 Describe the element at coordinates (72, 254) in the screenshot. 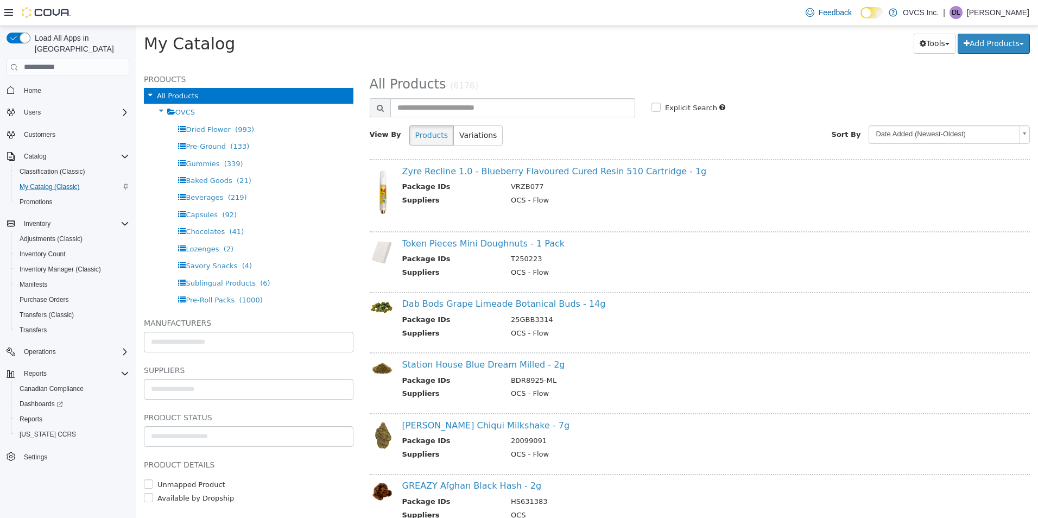

I see `span: Inventory Count` at that location.